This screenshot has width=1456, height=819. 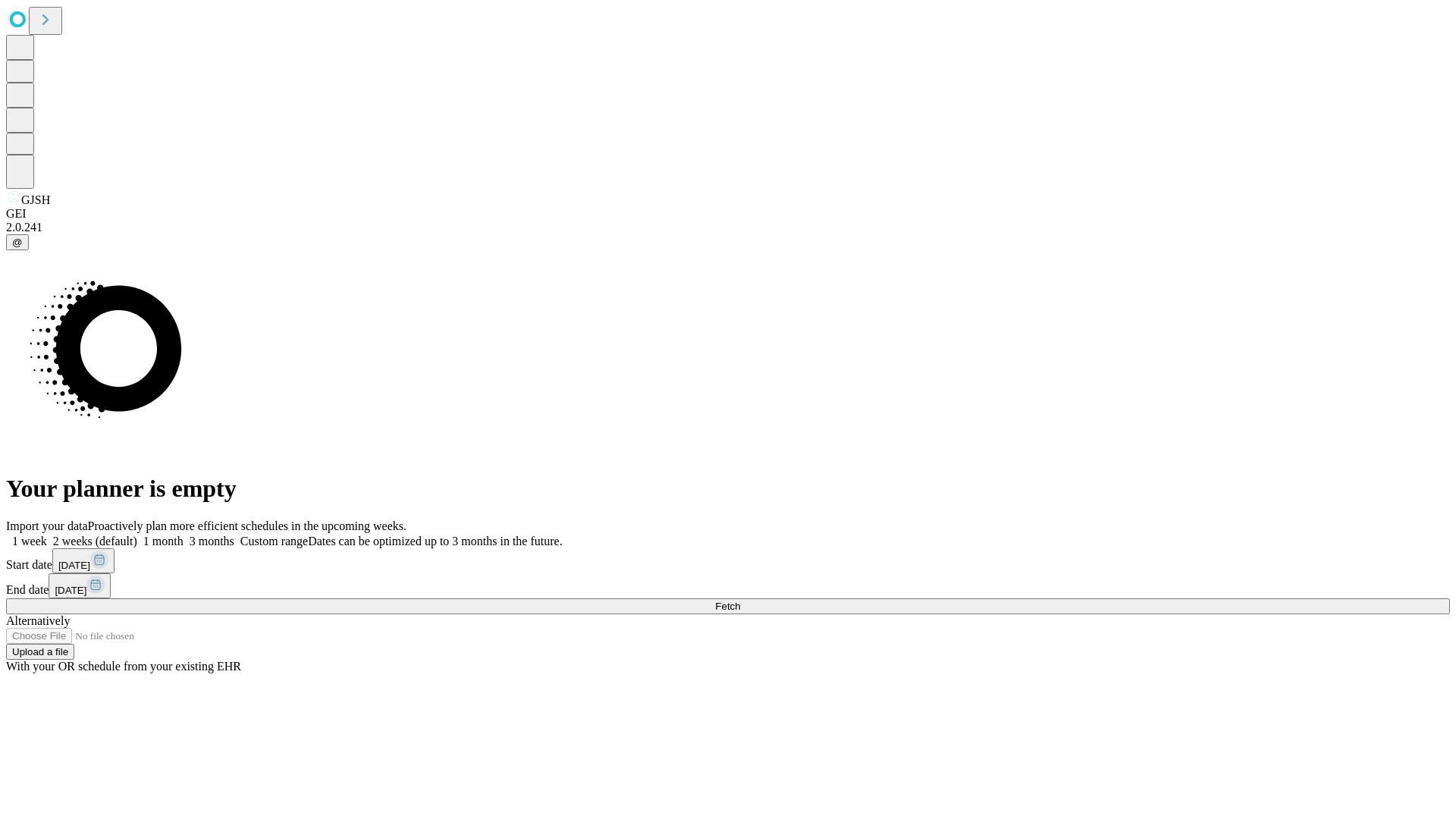 I want to click on span: Proactively plan more efficient schedules in the upcoming weeks., so click(x=247, y=525).